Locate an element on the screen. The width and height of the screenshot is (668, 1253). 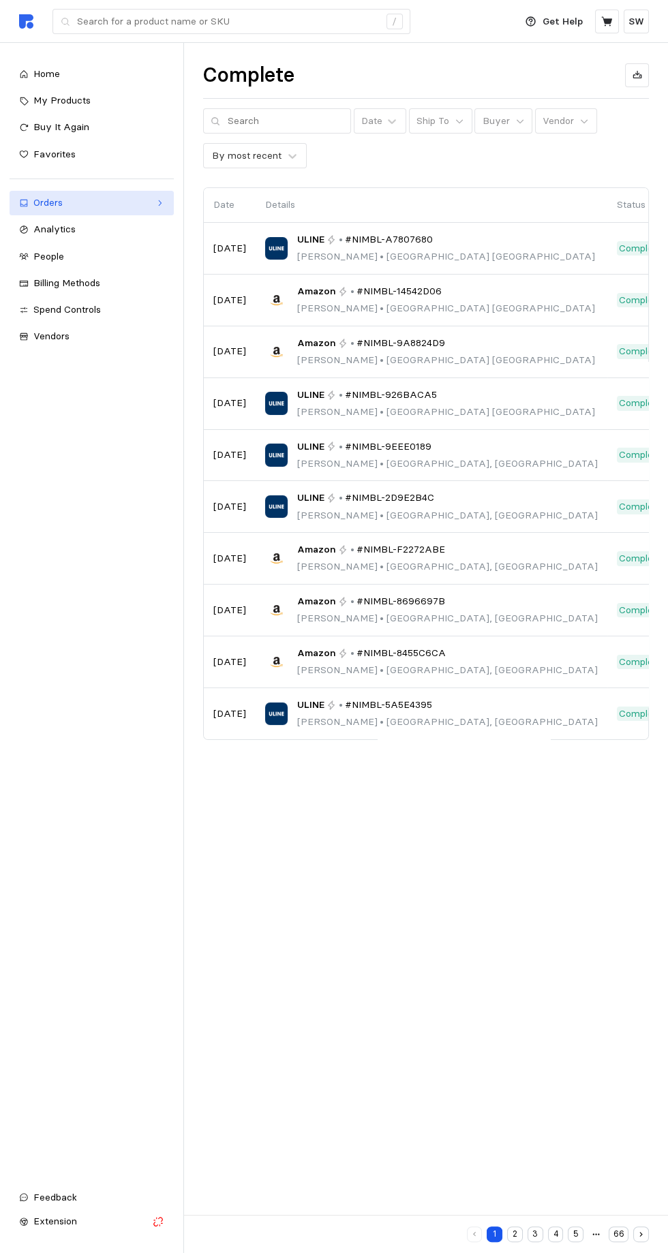
span: #NIMBL-9A8824D9 is located at coordinates (401, 344).